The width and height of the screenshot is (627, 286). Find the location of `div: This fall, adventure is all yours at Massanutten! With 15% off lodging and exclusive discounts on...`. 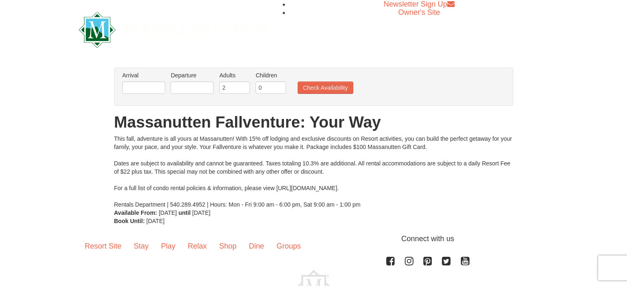

div: This fall, adventure is all yours at Massanutten! With 15% off lodging and exclusive discounts on... is located at coordinates (314, 172).